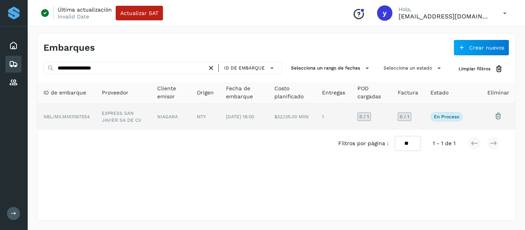 The height and width of the screenshot is (230, 525). Describe the element at coordinates (439, 93) in the screenshot. I see `span: Estado` at that location.